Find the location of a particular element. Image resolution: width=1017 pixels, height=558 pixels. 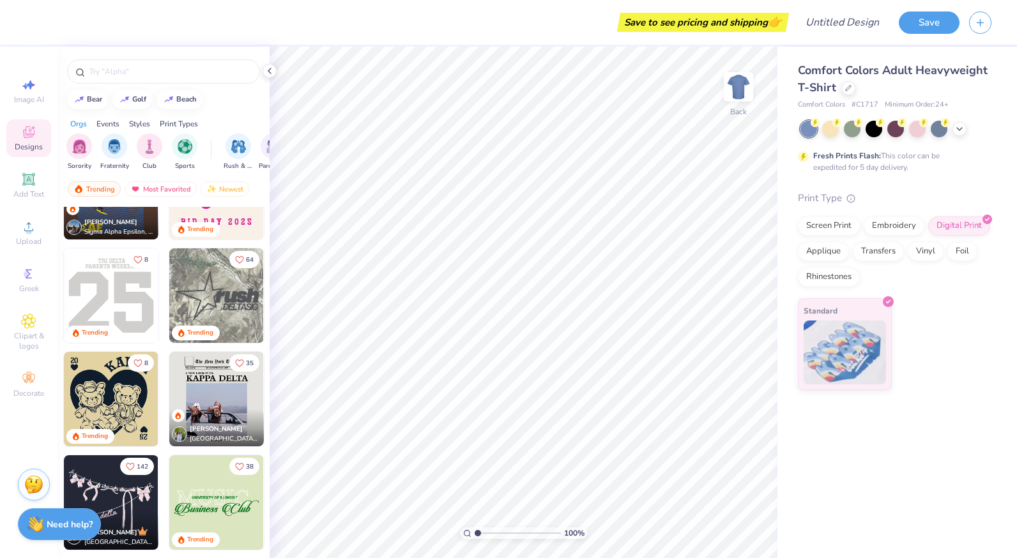

span: Decorate is located at coordinates (29, 394).